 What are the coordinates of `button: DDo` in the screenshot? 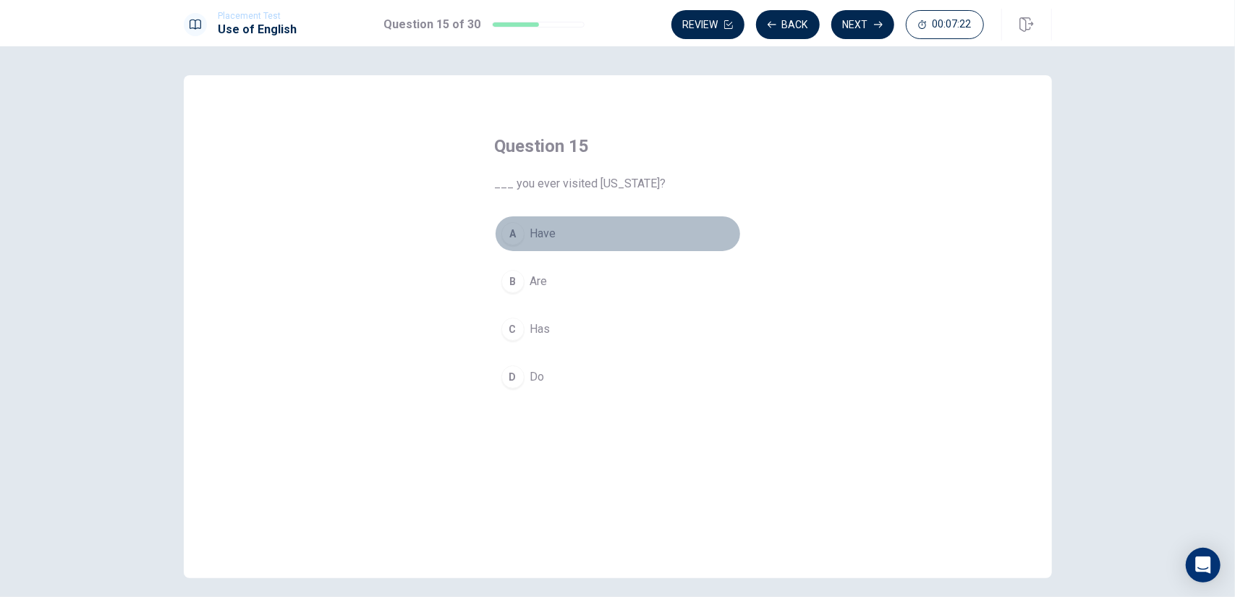 It's located at (618, 377).